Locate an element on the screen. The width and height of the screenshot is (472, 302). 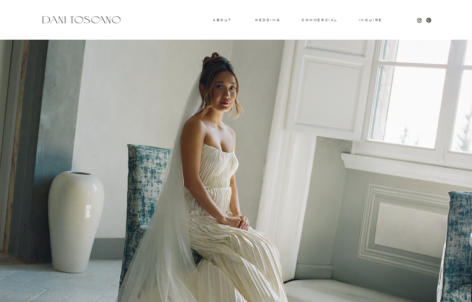
a: About is located at coordinates (221, 20).